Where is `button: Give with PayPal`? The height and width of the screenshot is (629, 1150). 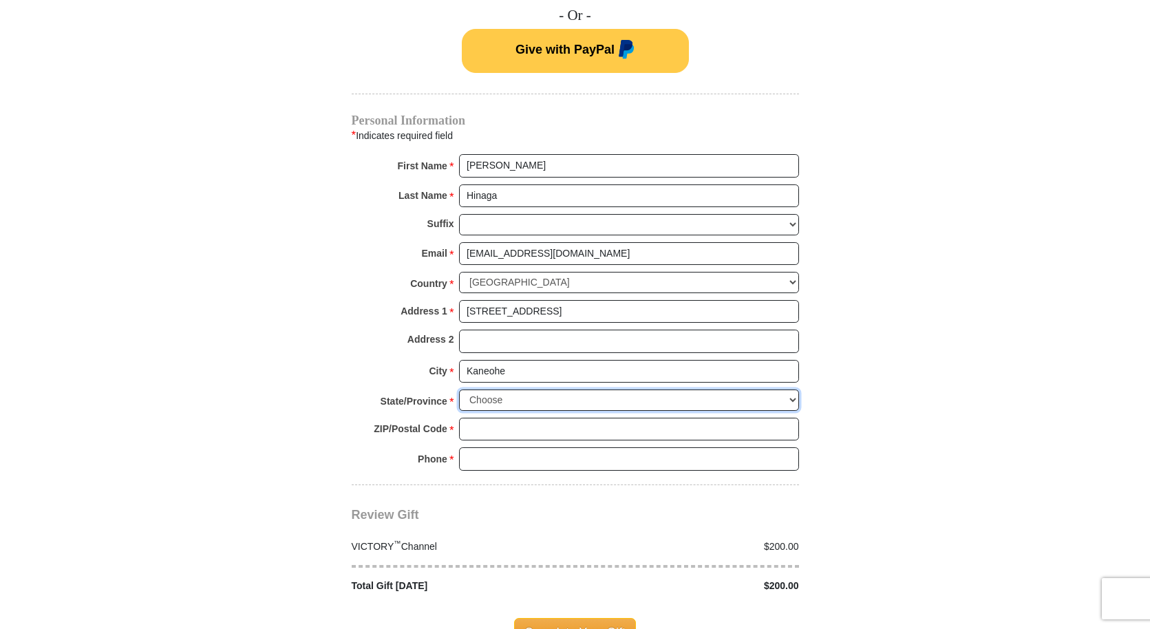 button: Give with PayPal is located at coordinates (575, 51).